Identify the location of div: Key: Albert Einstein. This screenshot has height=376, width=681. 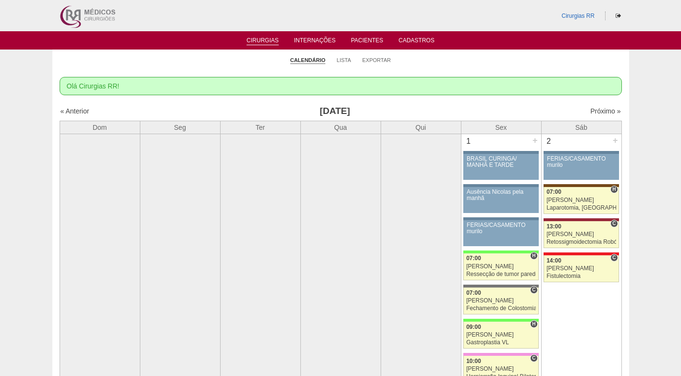
(501, 354).